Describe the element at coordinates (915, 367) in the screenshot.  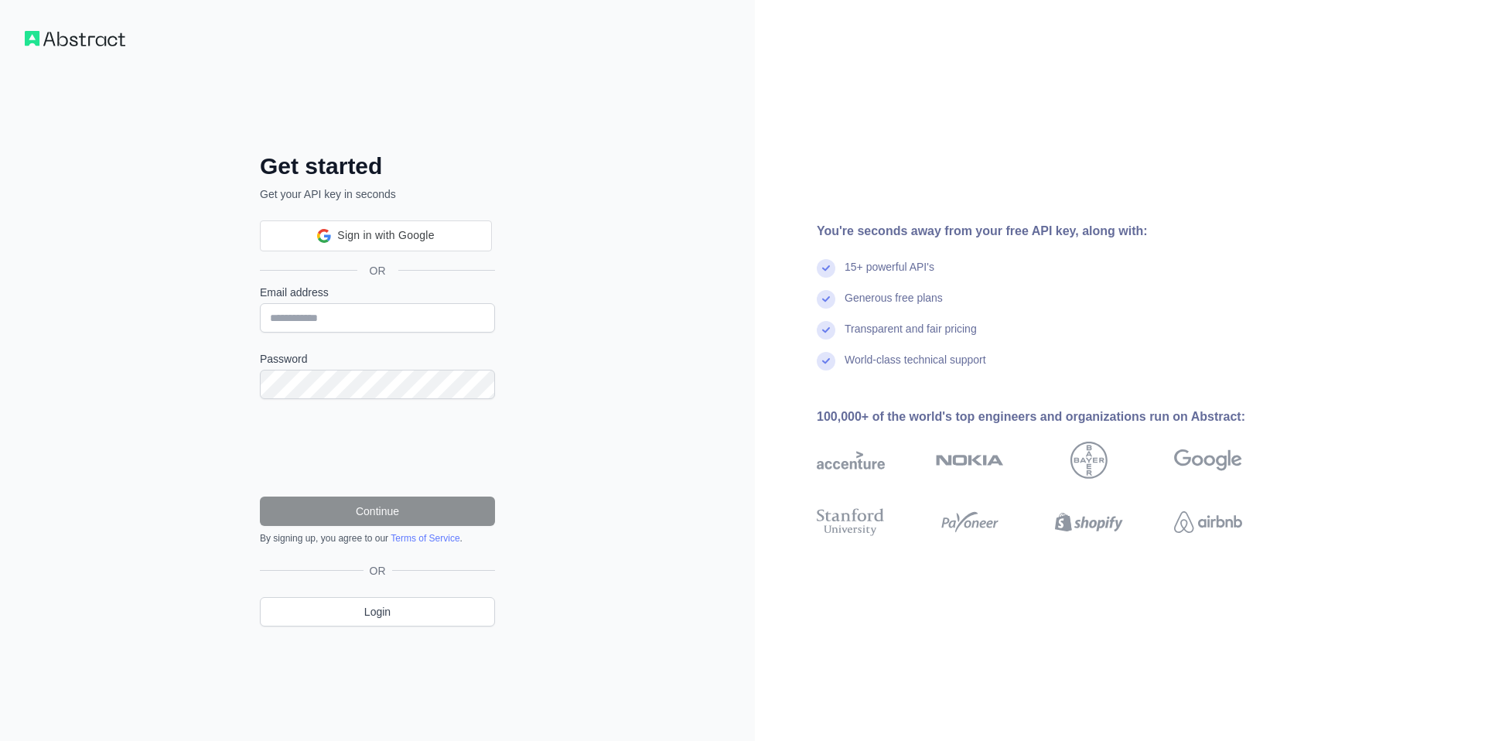
I see `div: World-class technical support` at that location.